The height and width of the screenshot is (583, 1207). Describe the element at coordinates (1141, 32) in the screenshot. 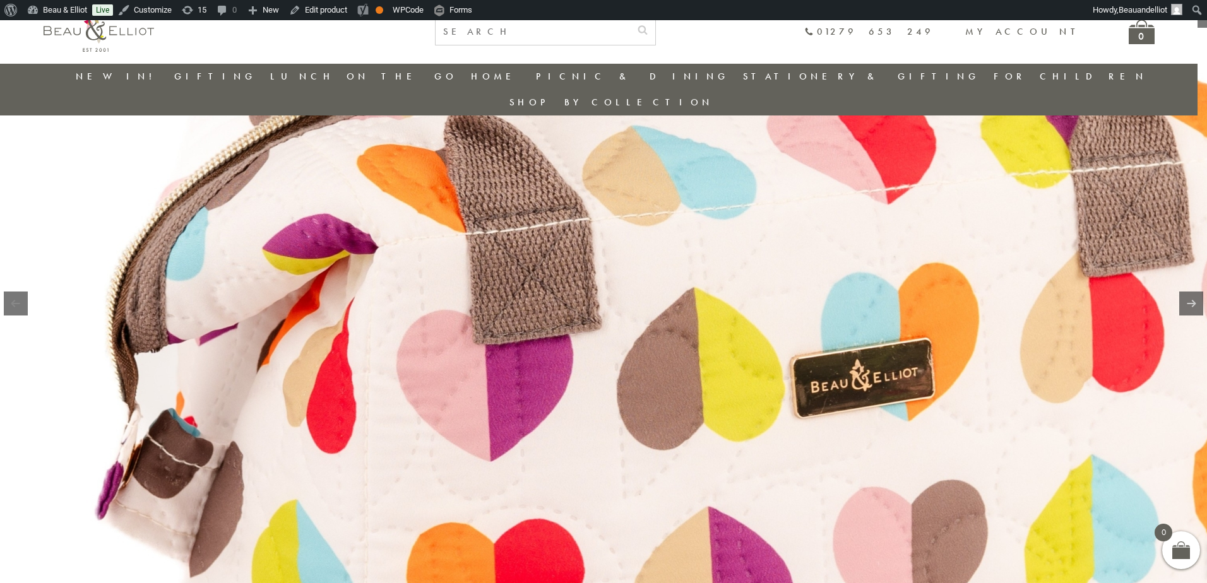

I see `div: 0` at that location.